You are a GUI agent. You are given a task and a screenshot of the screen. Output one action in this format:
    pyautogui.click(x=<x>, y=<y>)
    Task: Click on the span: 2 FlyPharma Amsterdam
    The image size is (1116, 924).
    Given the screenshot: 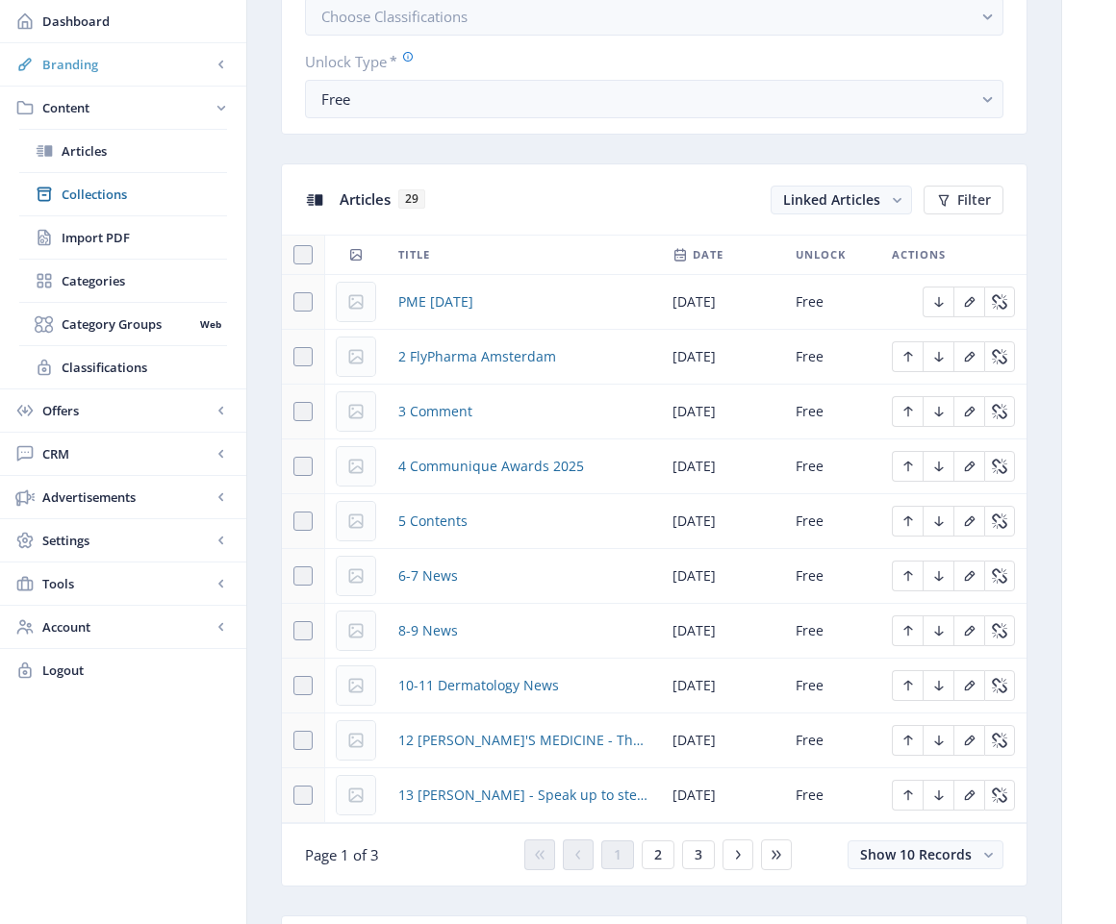 What is the action you would take?
    pyautogui.click(x=477, y=357)
    